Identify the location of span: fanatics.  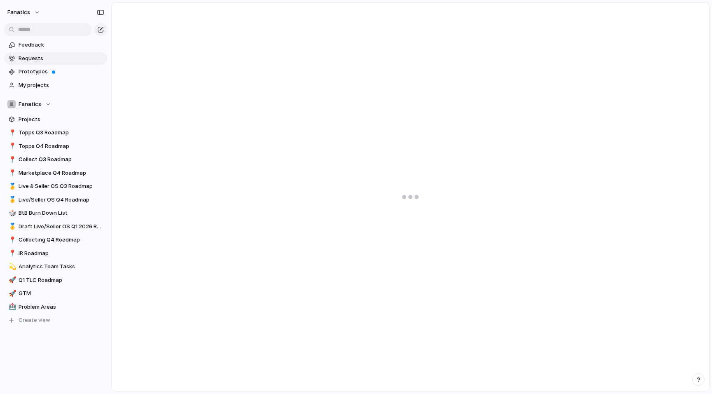
(19, 12).